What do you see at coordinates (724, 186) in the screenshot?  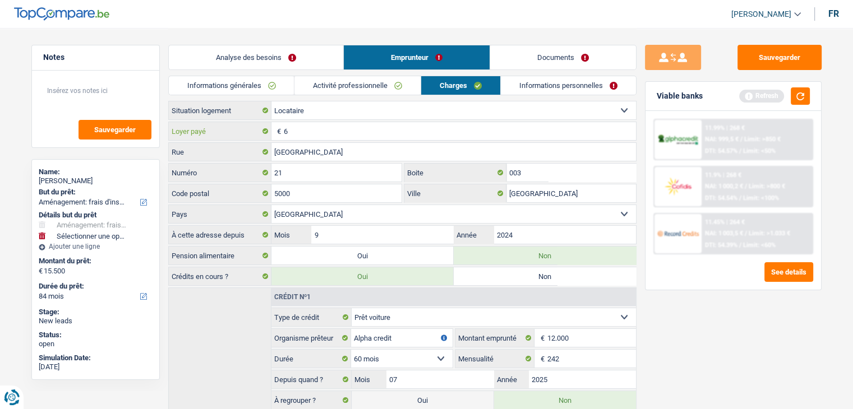 I see `span: NAI: 1 000,2 €` at bounding box center [724, 186].